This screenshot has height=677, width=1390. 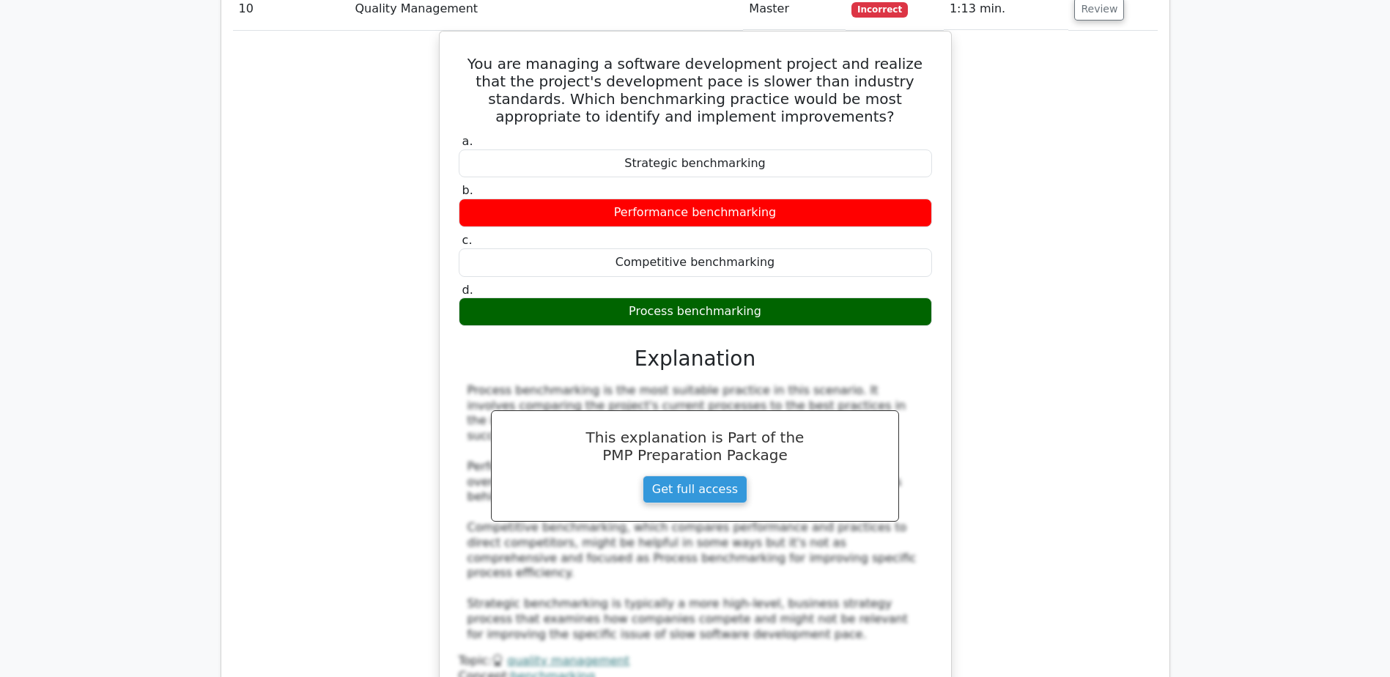 What do you see at coordinates (695, 359) in the screenshot?
I see `h3: Explanation` at bounding box center [695, 359].